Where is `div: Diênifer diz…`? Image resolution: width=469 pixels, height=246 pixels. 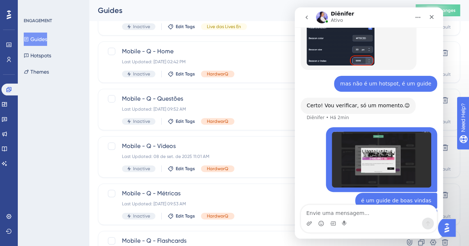 div: Diênifer diz… is located at coordinates (74, 105).